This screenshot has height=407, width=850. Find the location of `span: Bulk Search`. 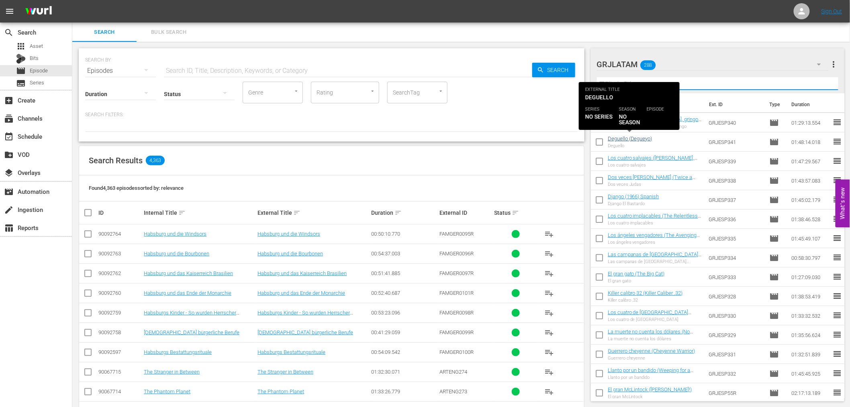

span: Bulk Search is located at coordinates (169, 32).